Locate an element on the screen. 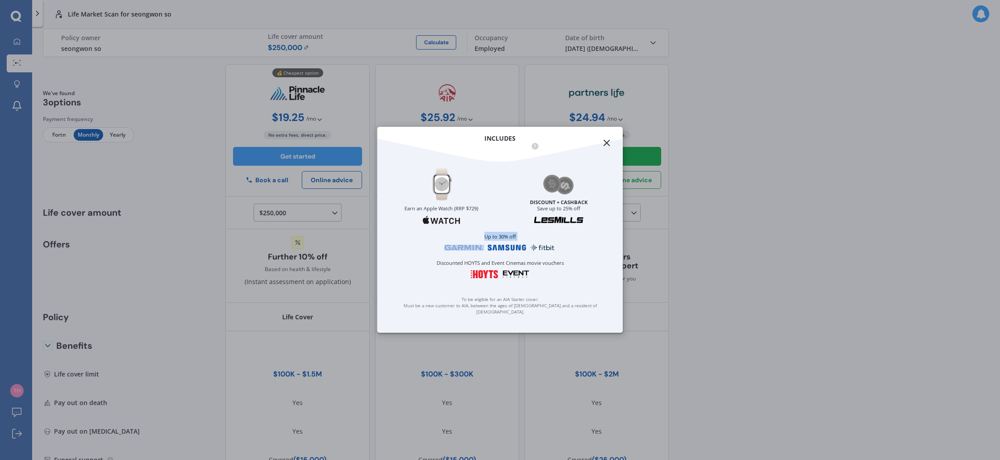 The image size is (1000, 460). img: Fitbit is located at coordinates (543, 247).